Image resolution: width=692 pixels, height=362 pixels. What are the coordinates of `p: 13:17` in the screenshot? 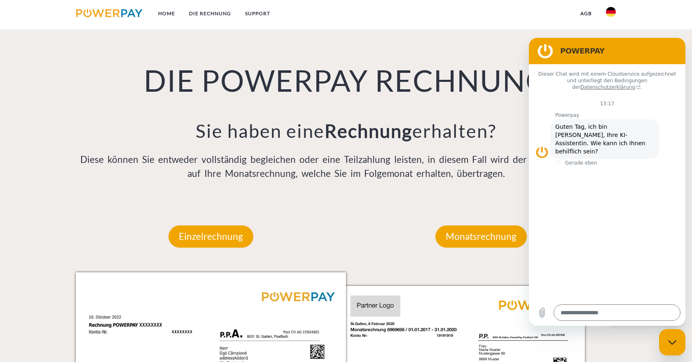 It's located at (78, 66).